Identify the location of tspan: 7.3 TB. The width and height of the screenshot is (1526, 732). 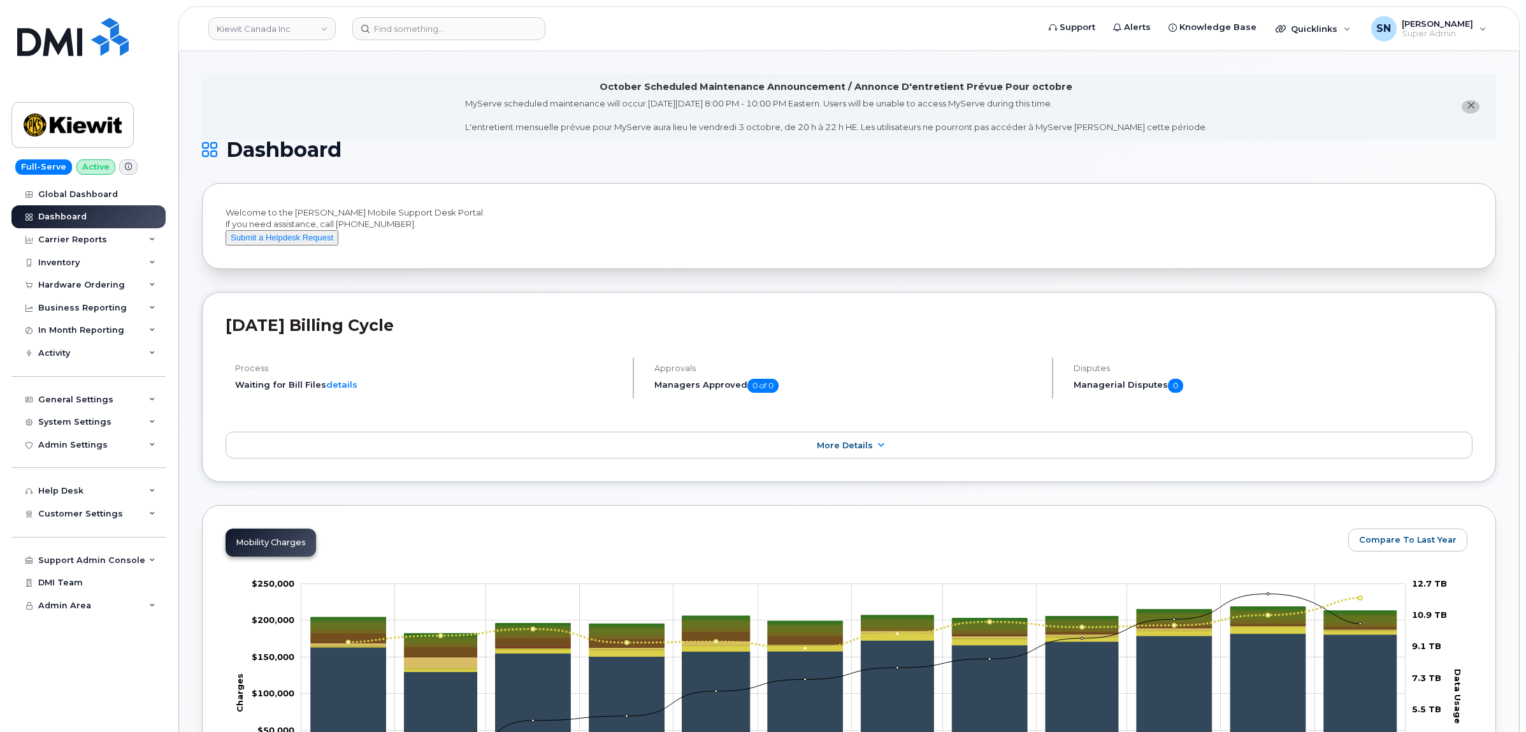
(1427, 677).